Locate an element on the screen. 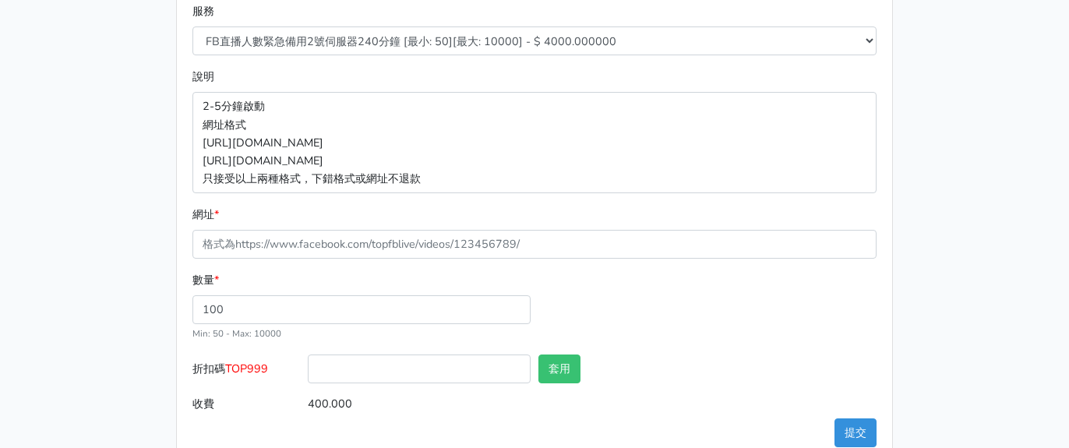  span: TOP999 is located at coordinates (246, 369).